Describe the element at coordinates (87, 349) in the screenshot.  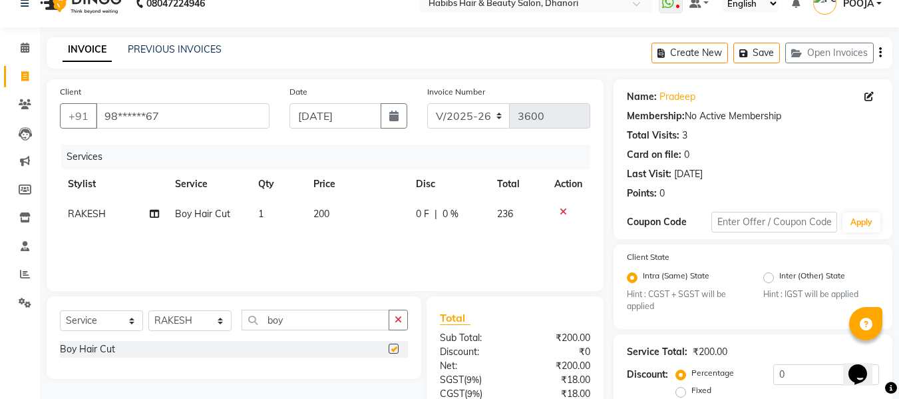
I see `div: Boy Hair Cut` at that location.